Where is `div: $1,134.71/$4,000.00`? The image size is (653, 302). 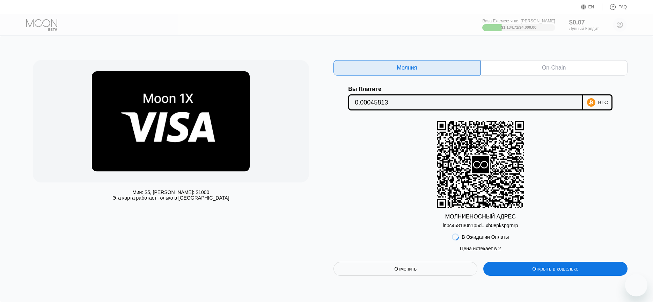 div: $1,134.71/$4,000.00 is located at coordinates (519, 27).